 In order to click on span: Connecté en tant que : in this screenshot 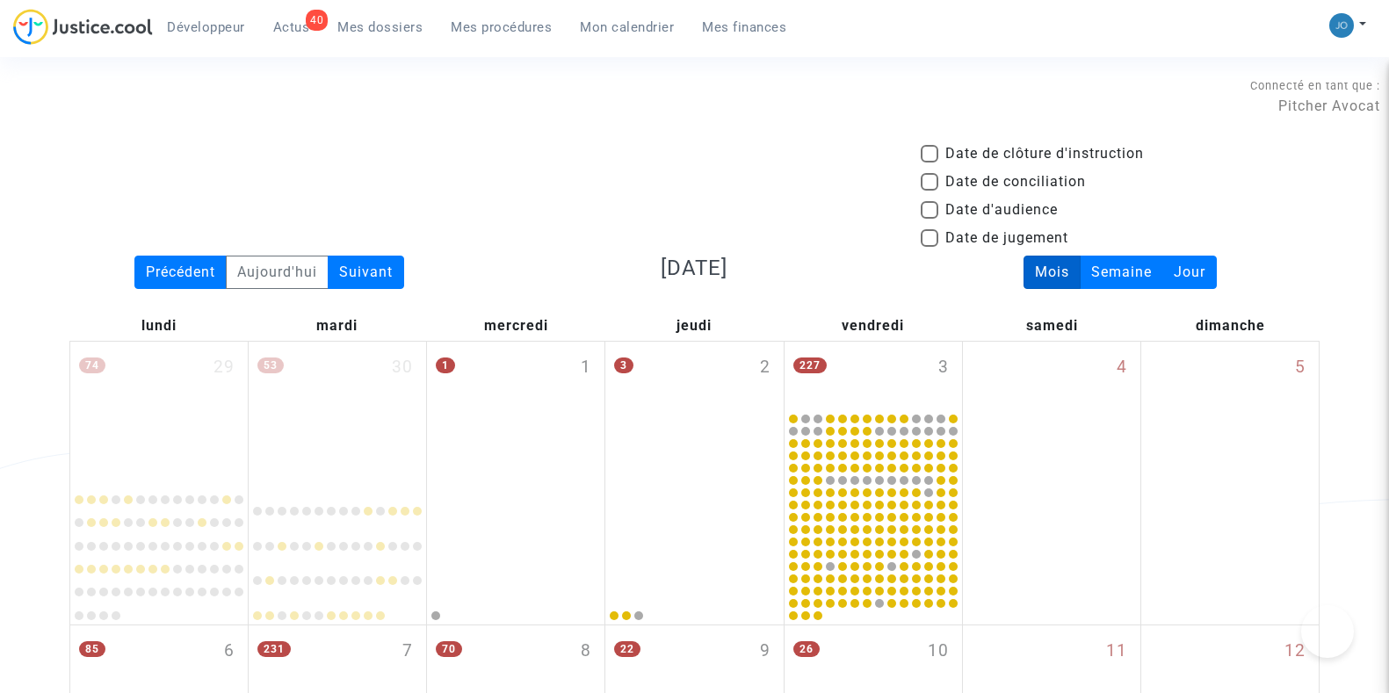, I will do `click(1315, 85)`.